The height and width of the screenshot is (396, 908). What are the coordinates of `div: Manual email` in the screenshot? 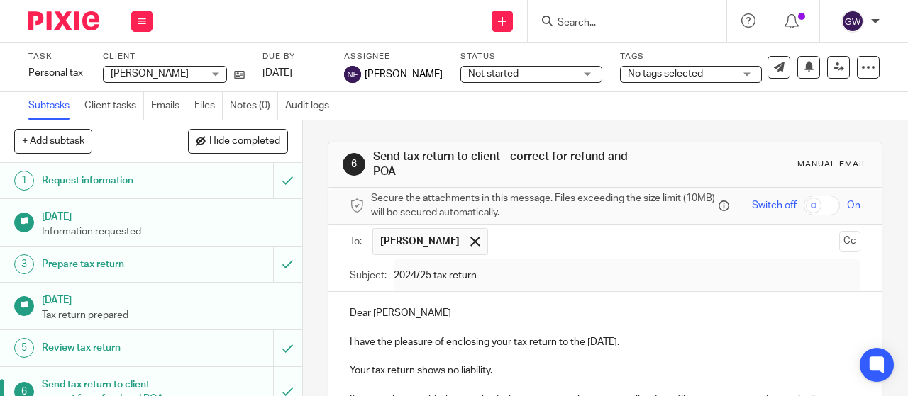 It's located at (832, 165).